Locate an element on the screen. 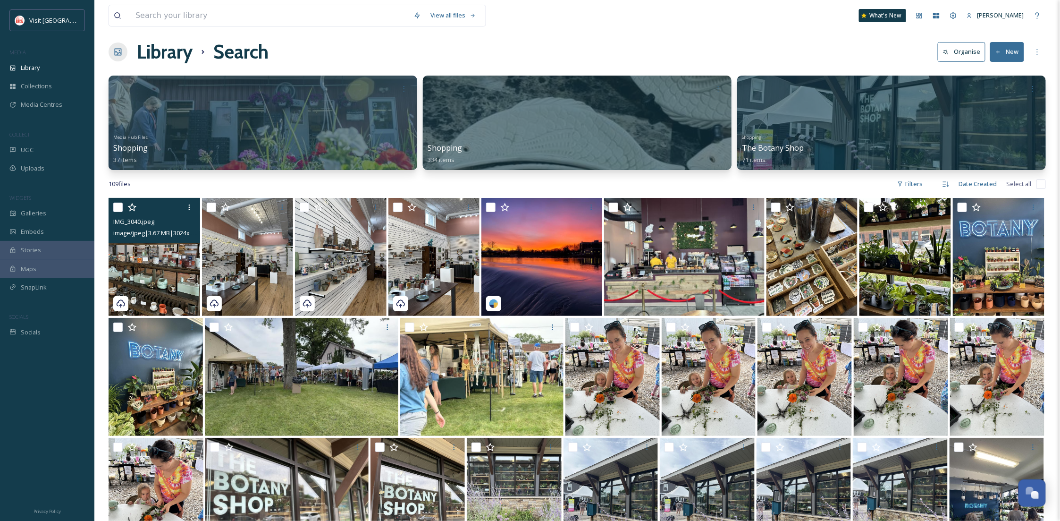  span: Stories is located at coordinates (31, 250).